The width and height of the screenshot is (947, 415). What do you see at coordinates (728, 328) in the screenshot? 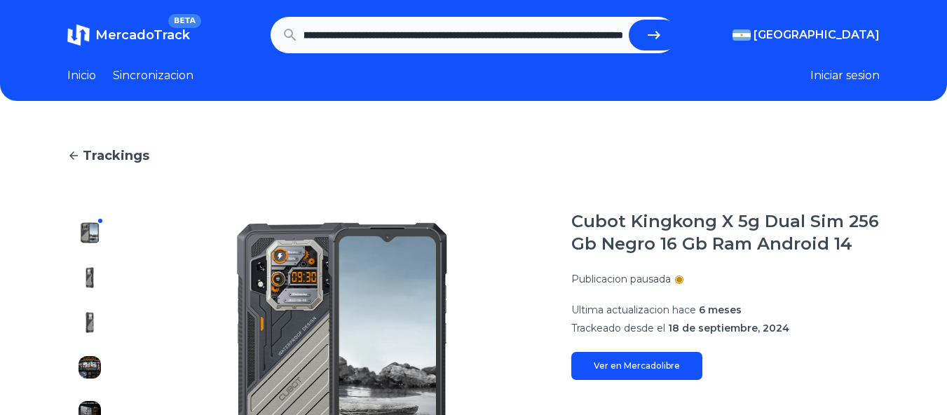
I see `span: 18 de septiembre, 2024` at bounding box center [728, 328].